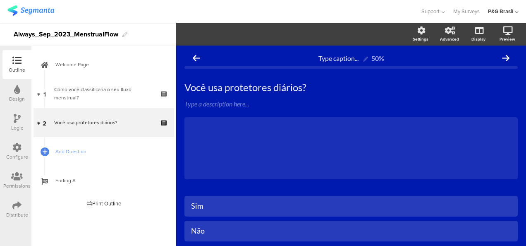 The image size is (526, 246). I want to click on span: 1, so click(45, 93).